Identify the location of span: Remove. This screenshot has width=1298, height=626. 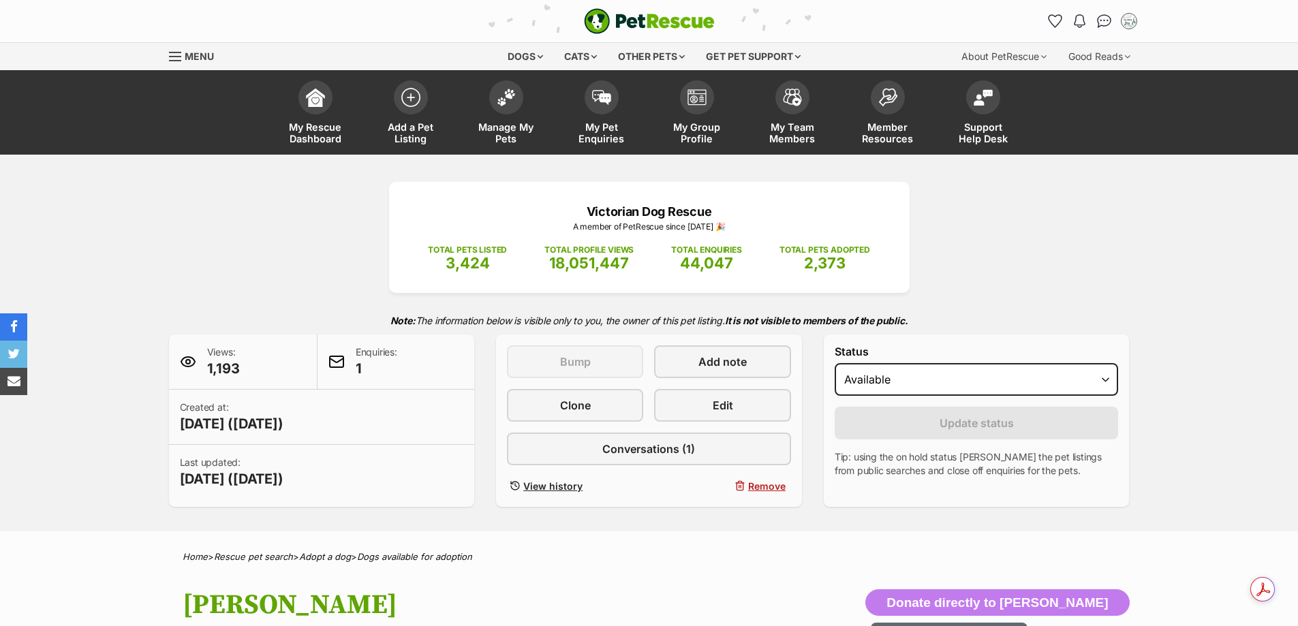
(766, 486).